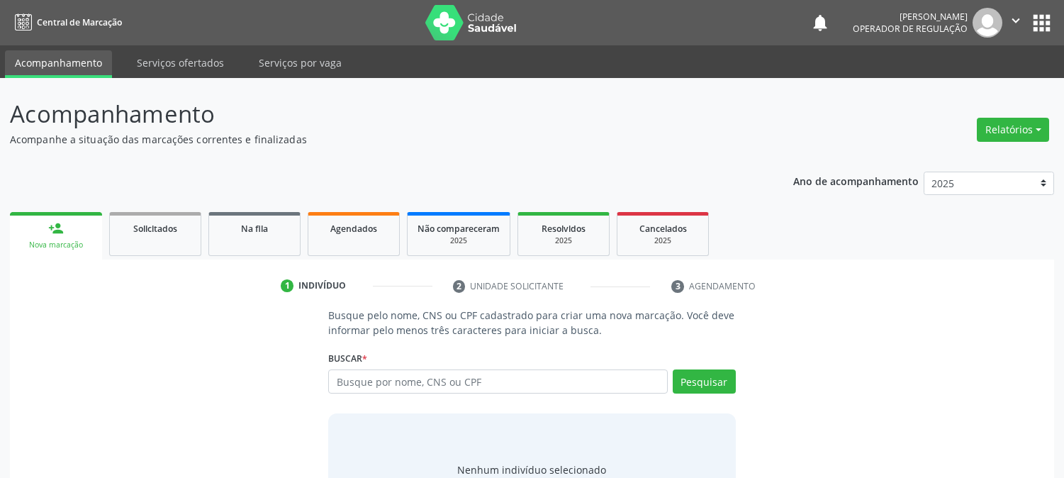  Describe the element at coordinates (56, 245) in the screenshot. I see `div: Nova marcação` at that location.